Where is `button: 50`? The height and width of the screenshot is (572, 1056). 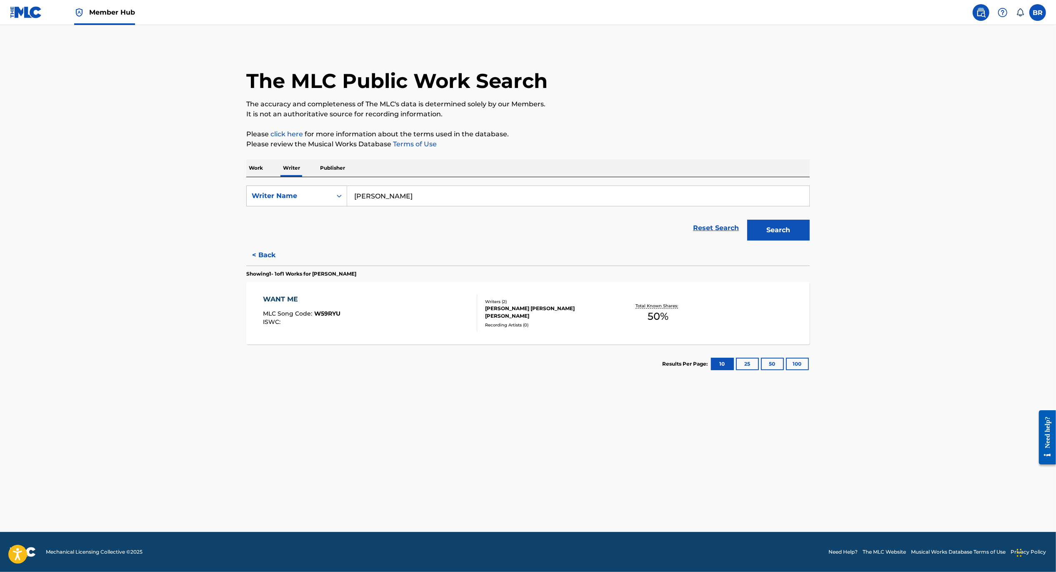
button: 50 is located at coordinates (772, 364).